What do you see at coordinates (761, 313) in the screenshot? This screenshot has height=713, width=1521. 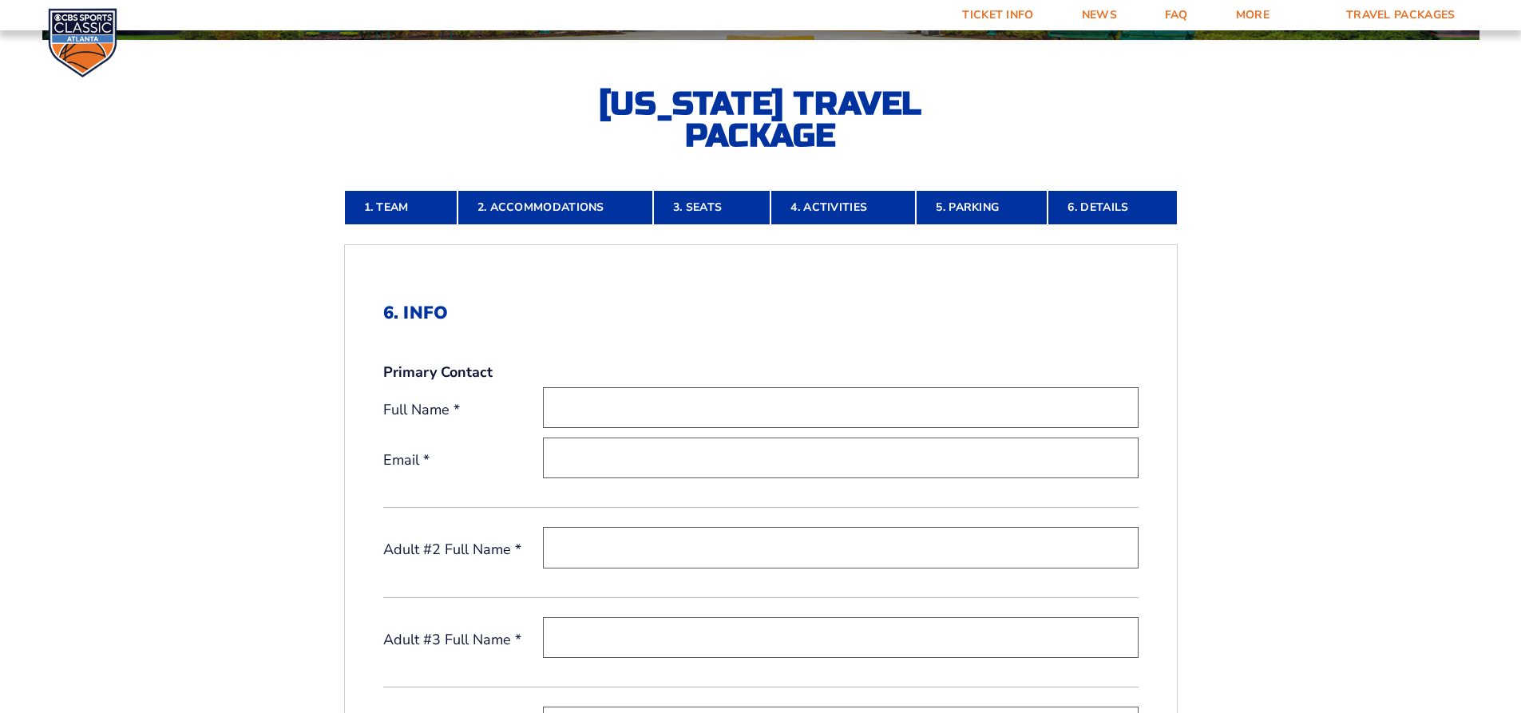 I see `h2: 6. Info` at bounding box center [761, 313].